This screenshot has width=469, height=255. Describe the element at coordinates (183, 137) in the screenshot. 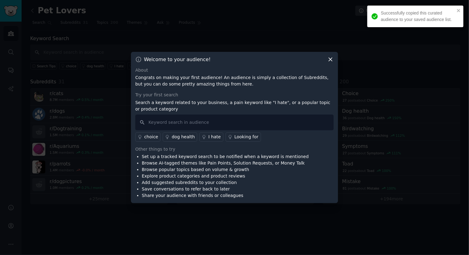

I see `div: dog health` at that location.